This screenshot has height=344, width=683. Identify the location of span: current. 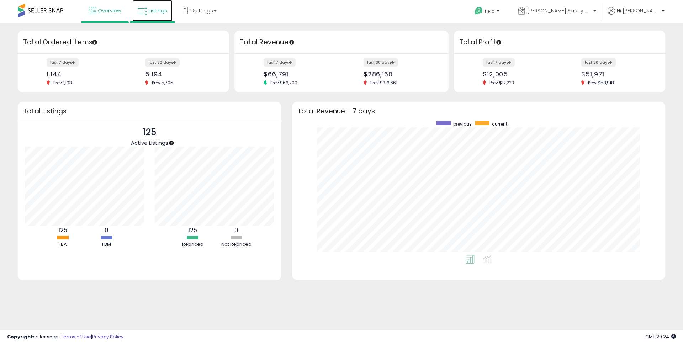
(499, 124).